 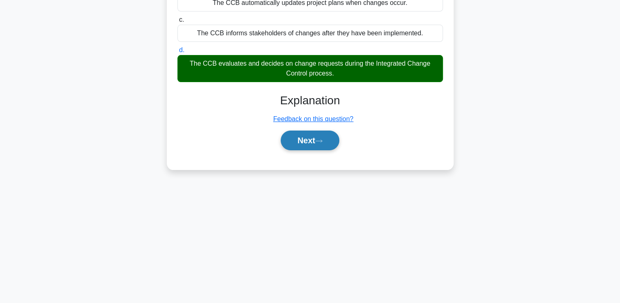 I want to click on div: The CCB evaluates and decides on change requests during the Integrated Change Control process., so click(x=310, y=68).